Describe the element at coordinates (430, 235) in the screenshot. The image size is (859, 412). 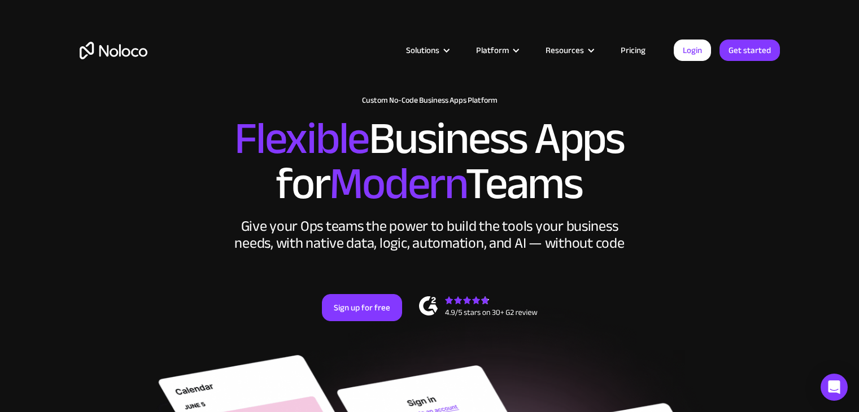
I see `div: Give your Ops teams the power to build the tools your business needs, with native data, logic, au...` at that location.